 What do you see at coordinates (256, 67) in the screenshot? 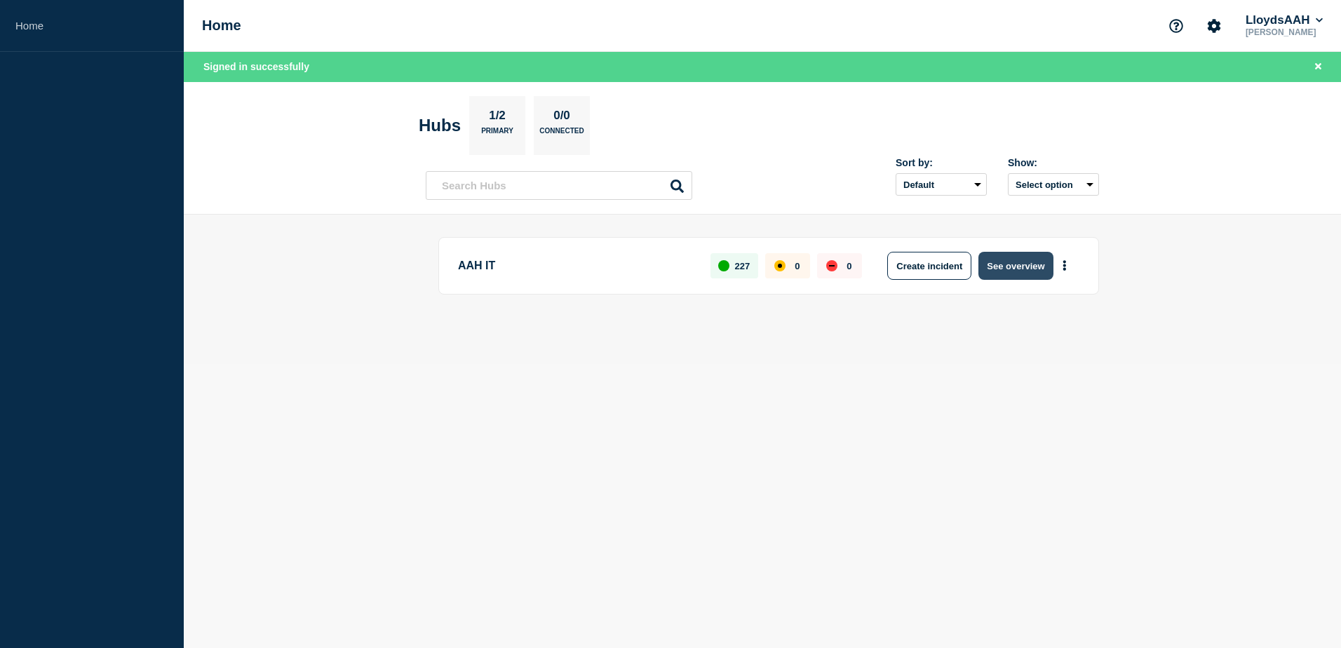
I see `span: Signed in successfully` at bounding box center [256, 67].